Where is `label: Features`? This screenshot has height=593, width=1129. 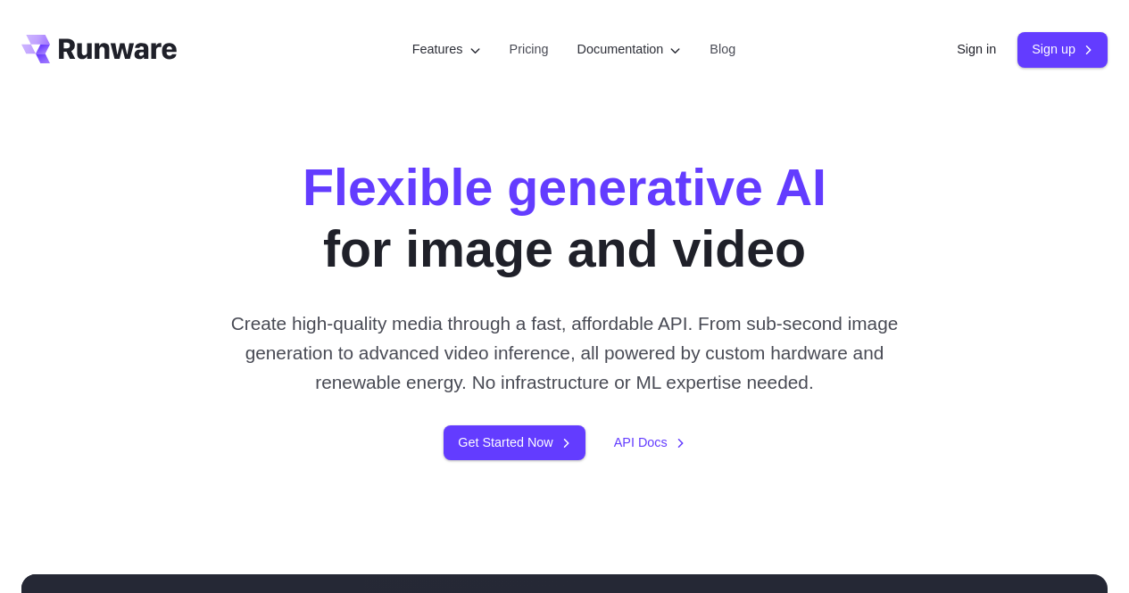
label: Features is located at coordinates (446, 49).